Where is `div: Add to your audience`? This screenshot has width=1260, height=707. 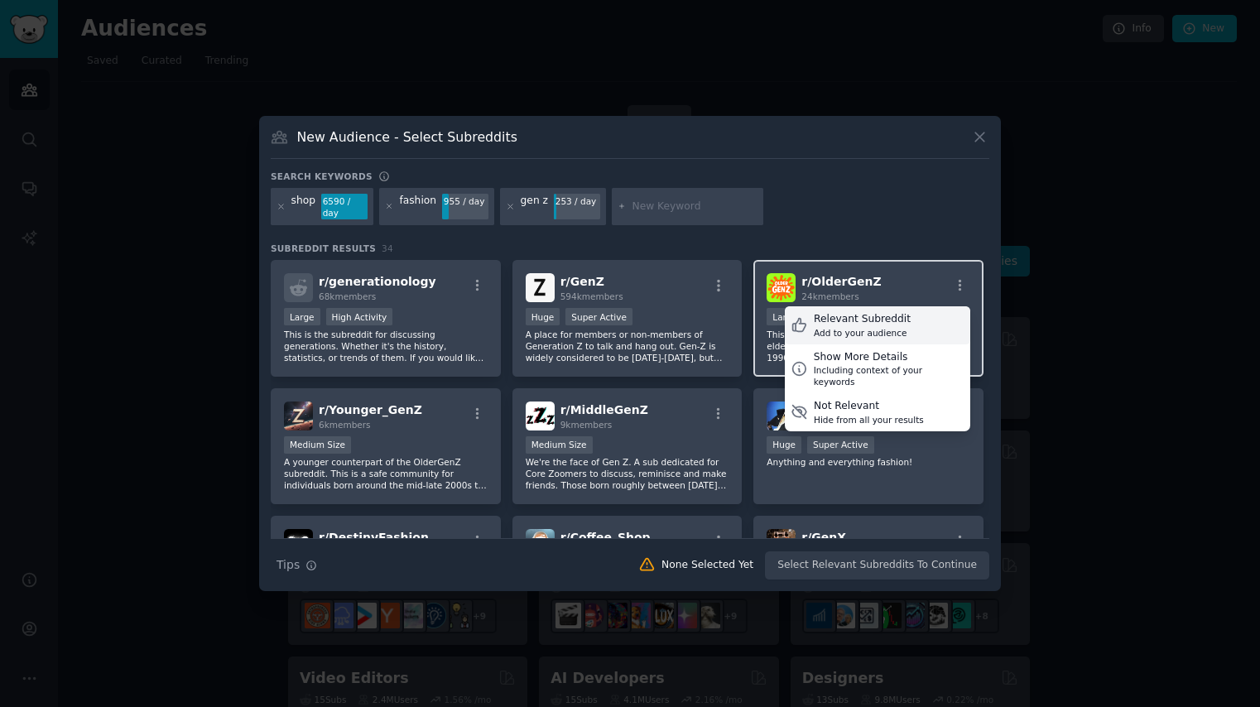
div: Add to your audience is located at coordinates (862, 333).